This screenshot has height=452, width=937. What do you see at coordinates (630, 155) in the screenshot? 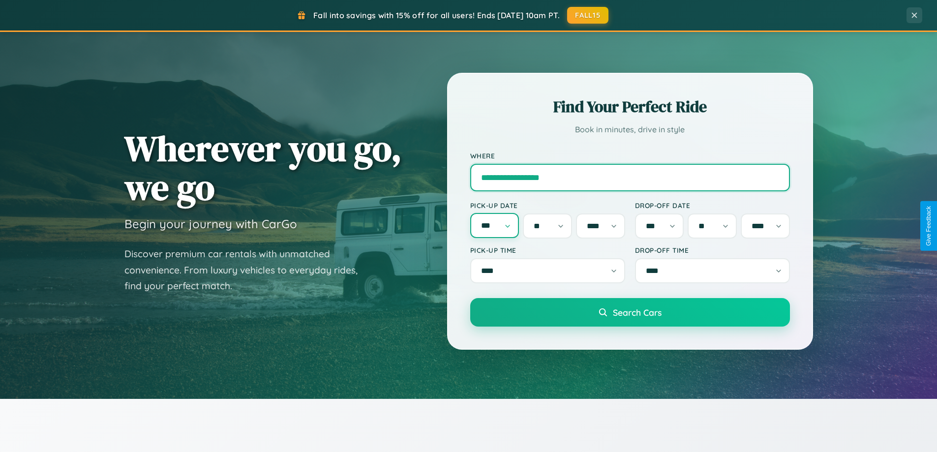
I see `label: Where` at bounding box center [630, 155].